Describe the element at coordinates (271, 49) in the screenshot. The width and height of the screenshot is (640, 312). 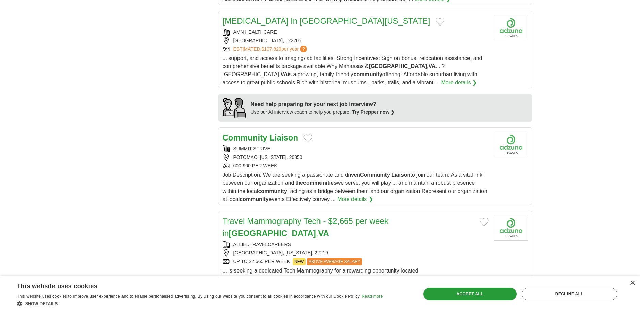
I see `span: $107,829` at that location.